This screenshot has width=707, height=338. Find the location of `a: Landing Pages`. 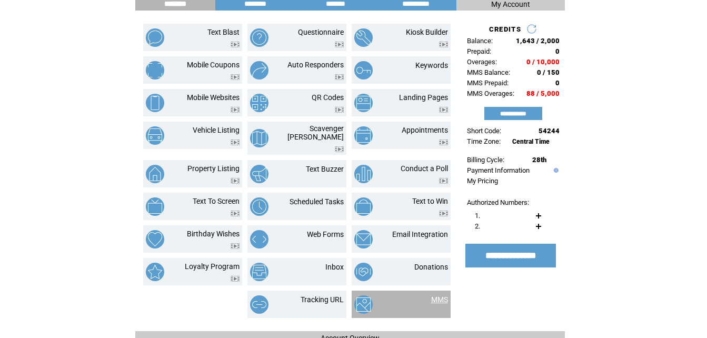

a: Landing Pages is located at coordinates (423, 97).